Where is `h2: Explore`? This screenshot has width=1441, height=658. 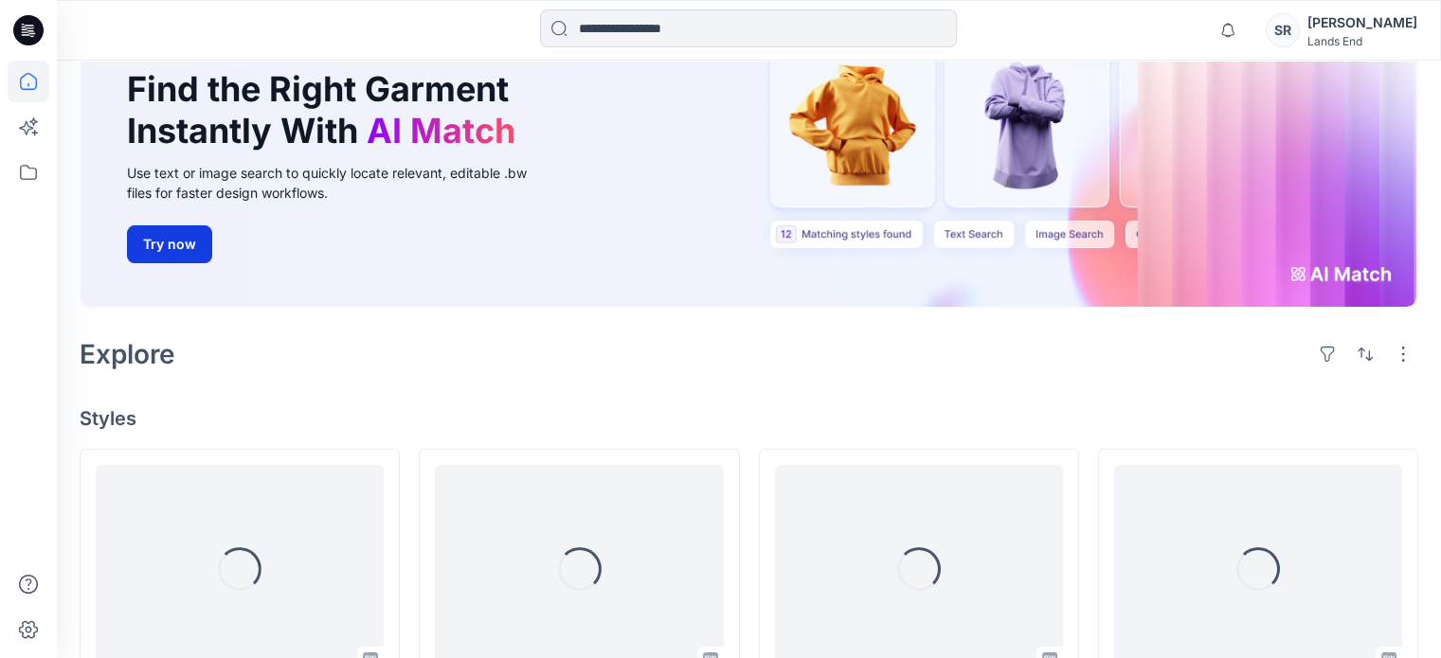
h2: Explore is located at coordinates (127, 354).